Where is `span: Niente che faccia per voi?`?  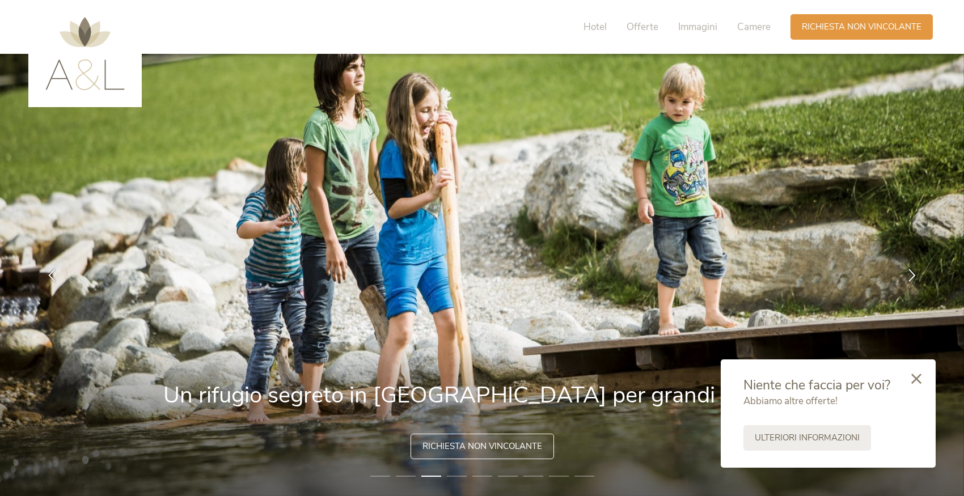 span: Niente che faccia per voi? is located at coordinates (816, 385).